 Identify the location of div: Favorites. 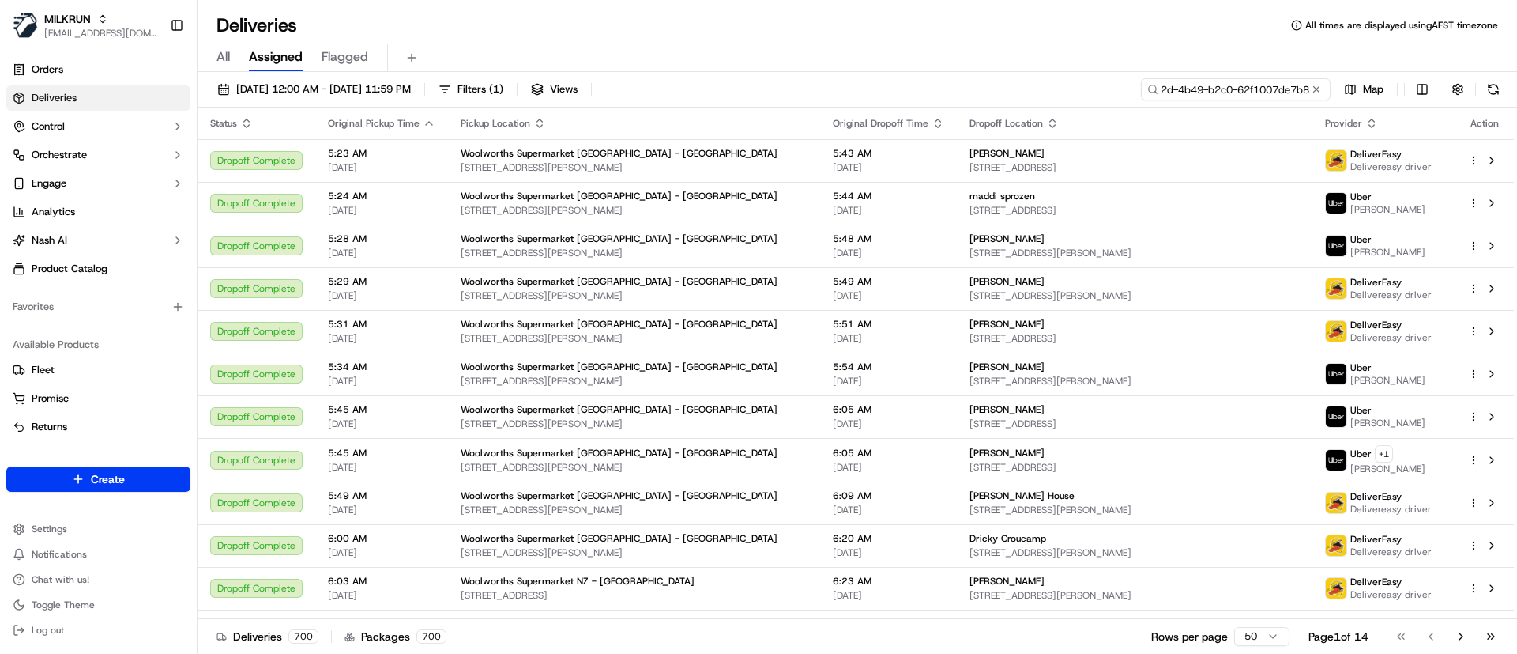
(98, 307).